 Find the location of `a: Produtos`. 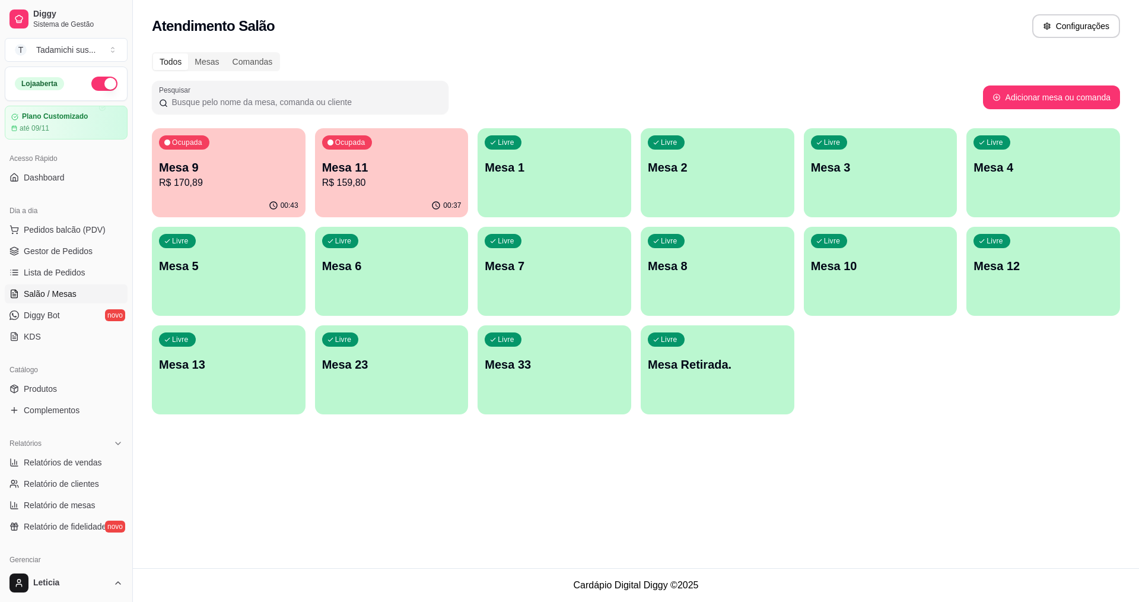

a: Produtos is located at coordinates (66, 389).